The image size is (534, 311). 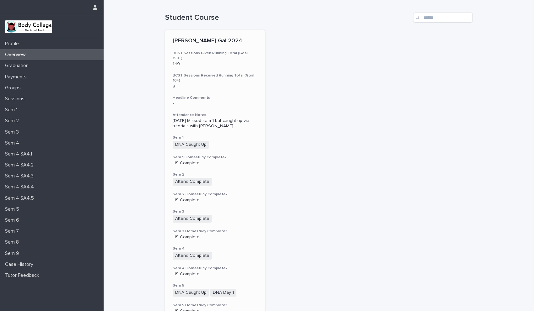 I want to click on p: Sem 4 SA4.4, so click(x=21, y=187).